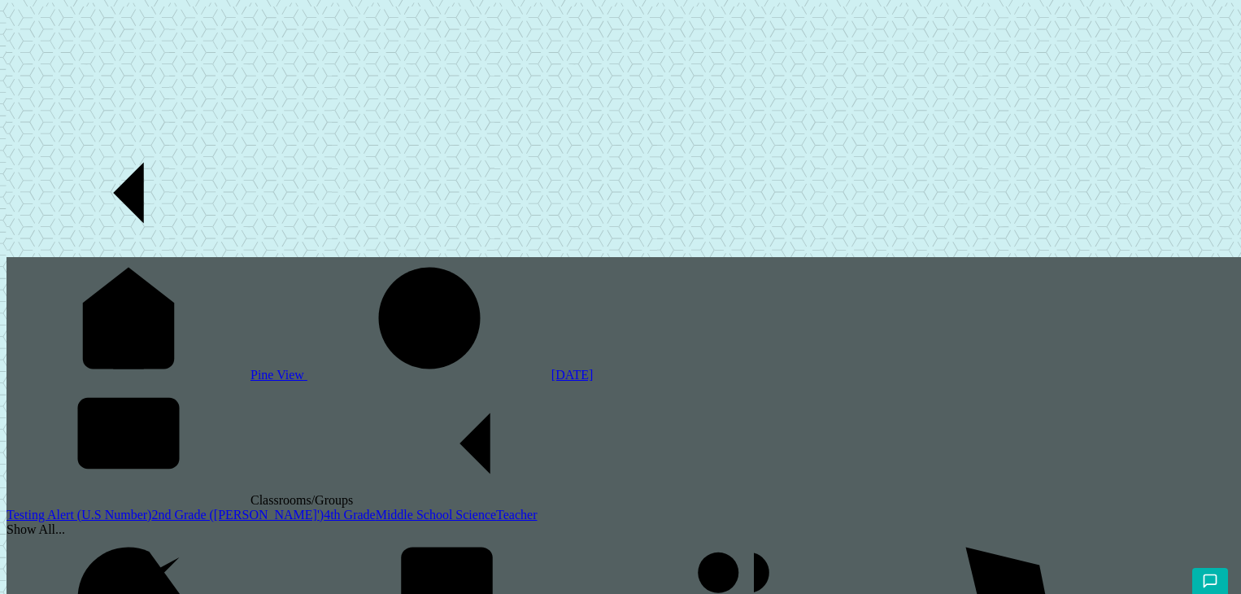  What do you see at coordinates (279, 374) in the screenshot?
I see `span: Pine View` at bounding box center [279, 374].